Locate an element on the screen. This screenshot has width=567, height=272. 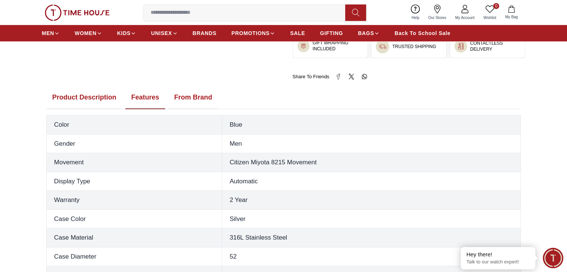
td: Automatic is located at coordinates (371, 181).